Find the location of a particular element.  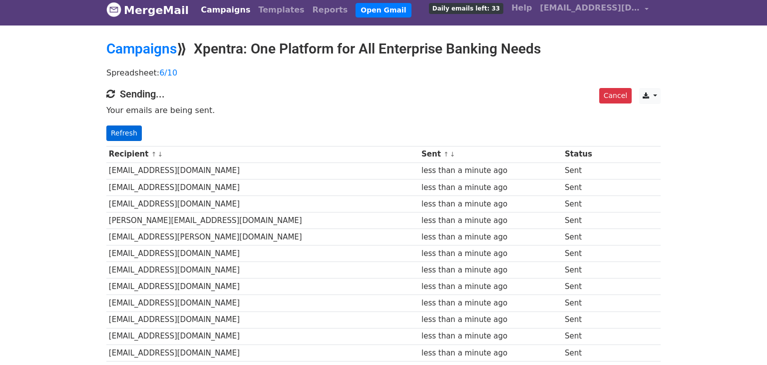

th: Status is located at coordinates (588, 154).